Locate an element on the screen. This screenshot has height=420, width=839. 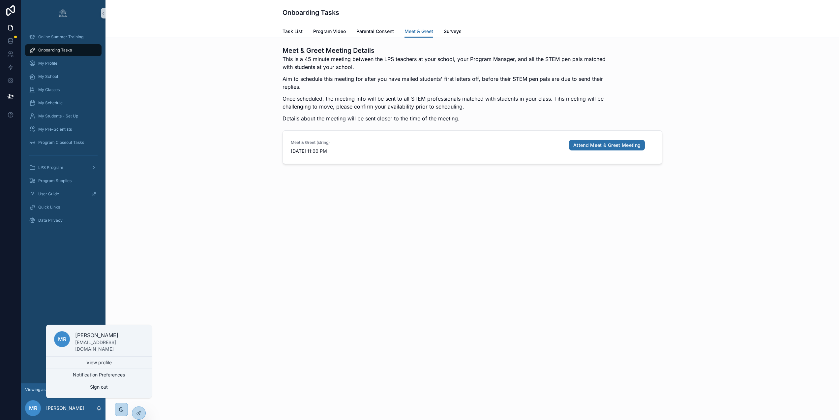
div: scrollable content is located at coordinates (63, 131).